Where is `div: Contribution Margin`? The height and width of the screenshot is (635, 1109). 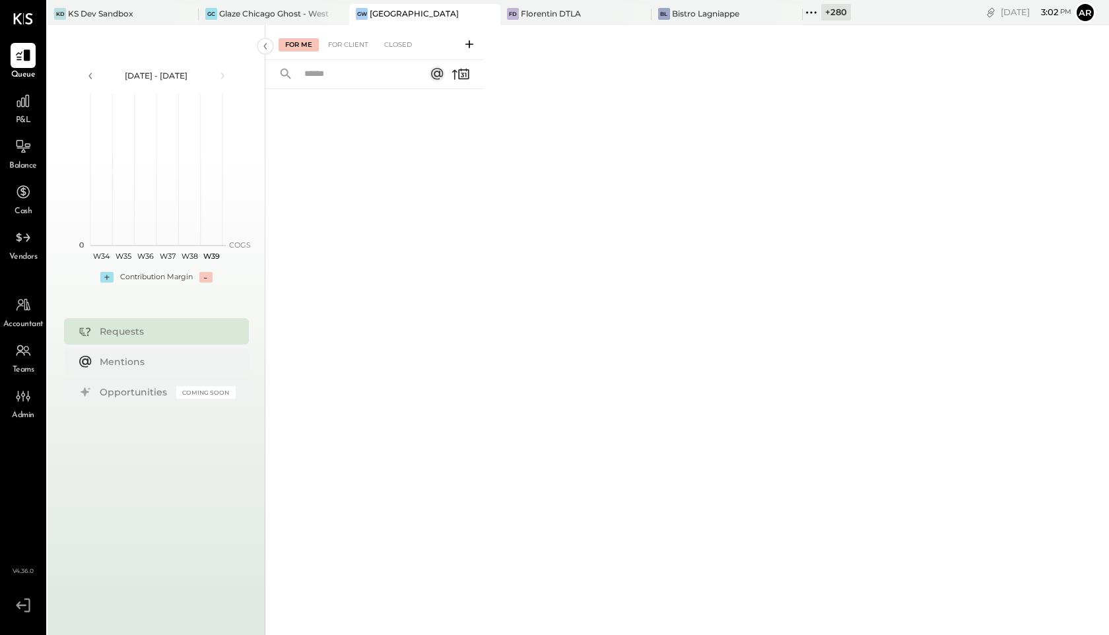
div: Contribution Margin is located at coordinates (156, 277).